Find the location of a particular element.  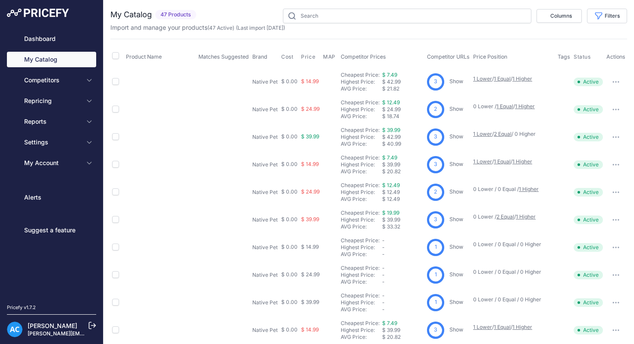

span: Repricing is located at coordinates (52, 101).